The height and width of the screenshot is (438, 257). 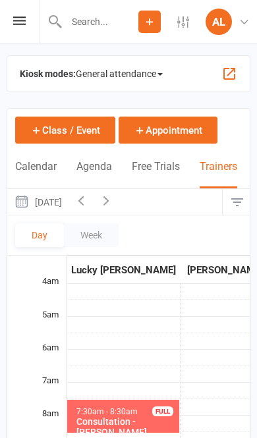 I want to click on div: AL, so click(x=218, y=22).